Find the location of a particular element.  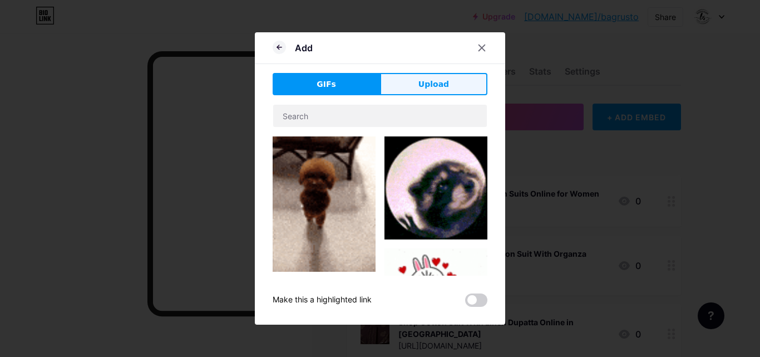

span: GIFs is located at coordinates (326, 84).